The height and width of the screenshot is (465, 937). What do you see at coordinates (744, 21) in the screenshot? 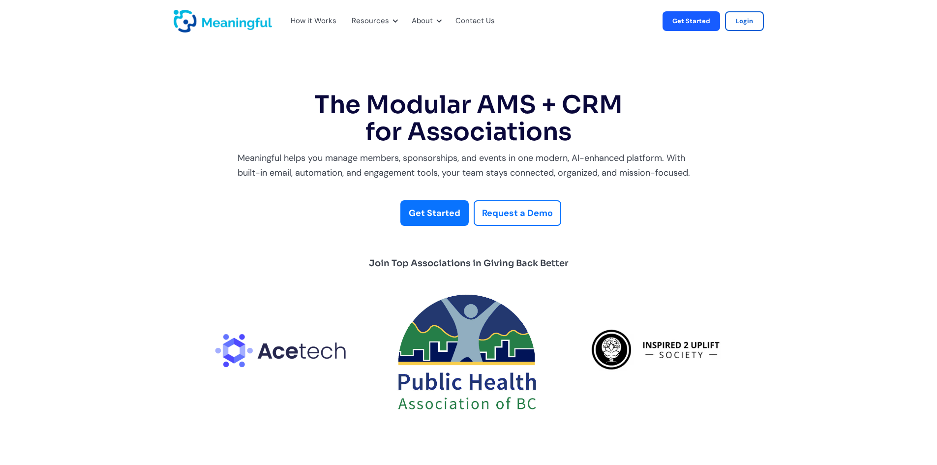
I see `a: Login` at bounding box center [744, 21].